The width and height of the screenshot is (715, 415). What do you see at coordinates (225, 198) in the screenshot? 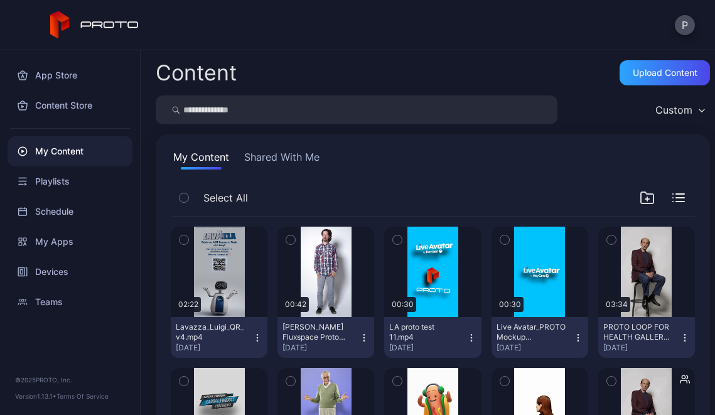
I see `span: Select All` at bounding box center [225, 198].